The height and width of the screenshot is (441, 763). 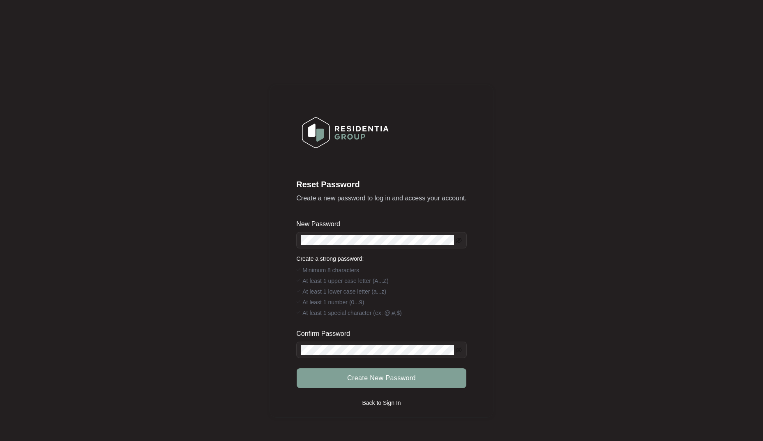 I want to click on p: Reset Password, so click(x=381, y=185).